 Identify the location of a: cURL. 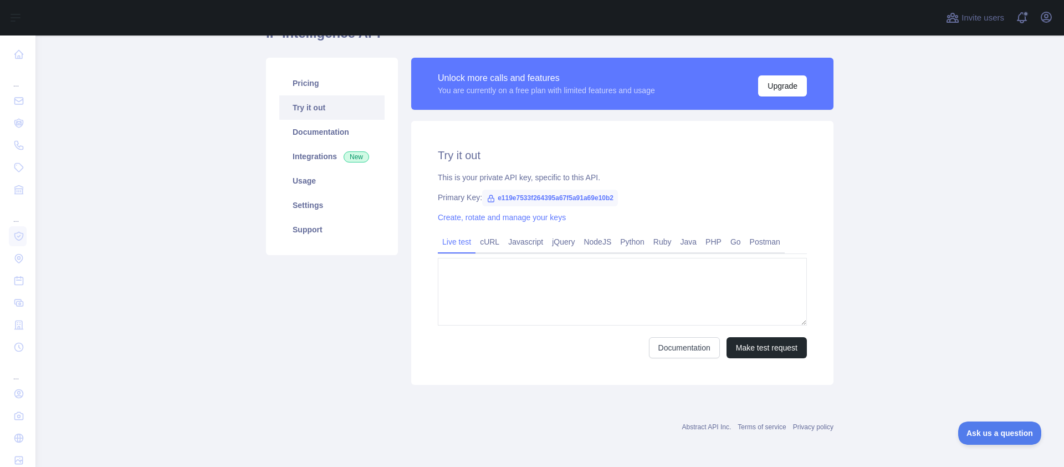
(489, 242).